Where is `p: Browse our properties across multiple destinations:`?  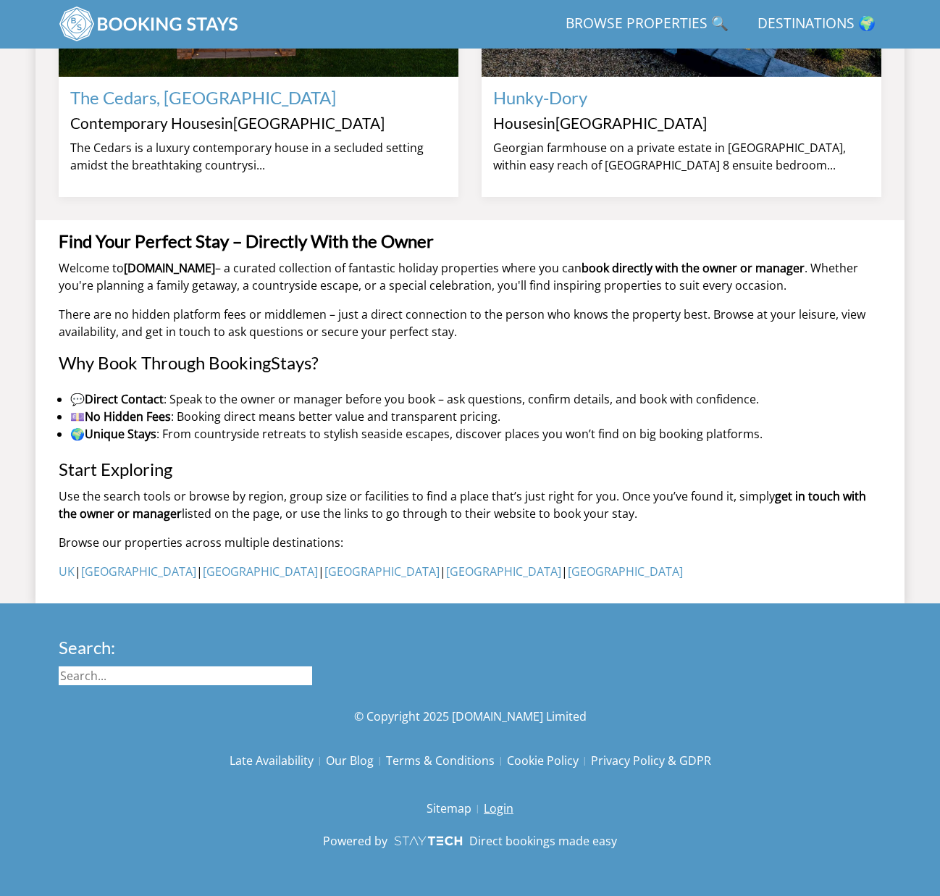
p: Browse our properties across multiple destinations: is located at coordinates (470, 542).